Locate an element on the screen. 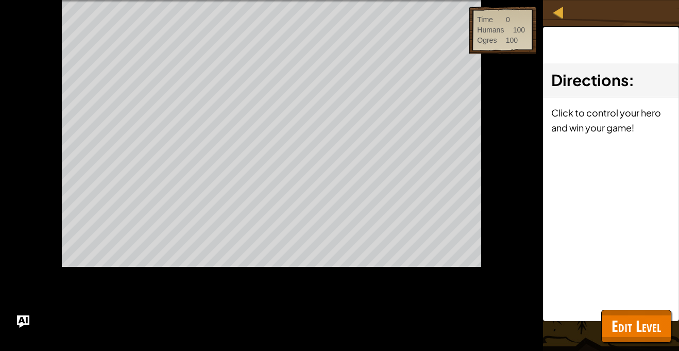 This screenshot has height=351, width=679. div: Humans is located at coordinates (491, 30).